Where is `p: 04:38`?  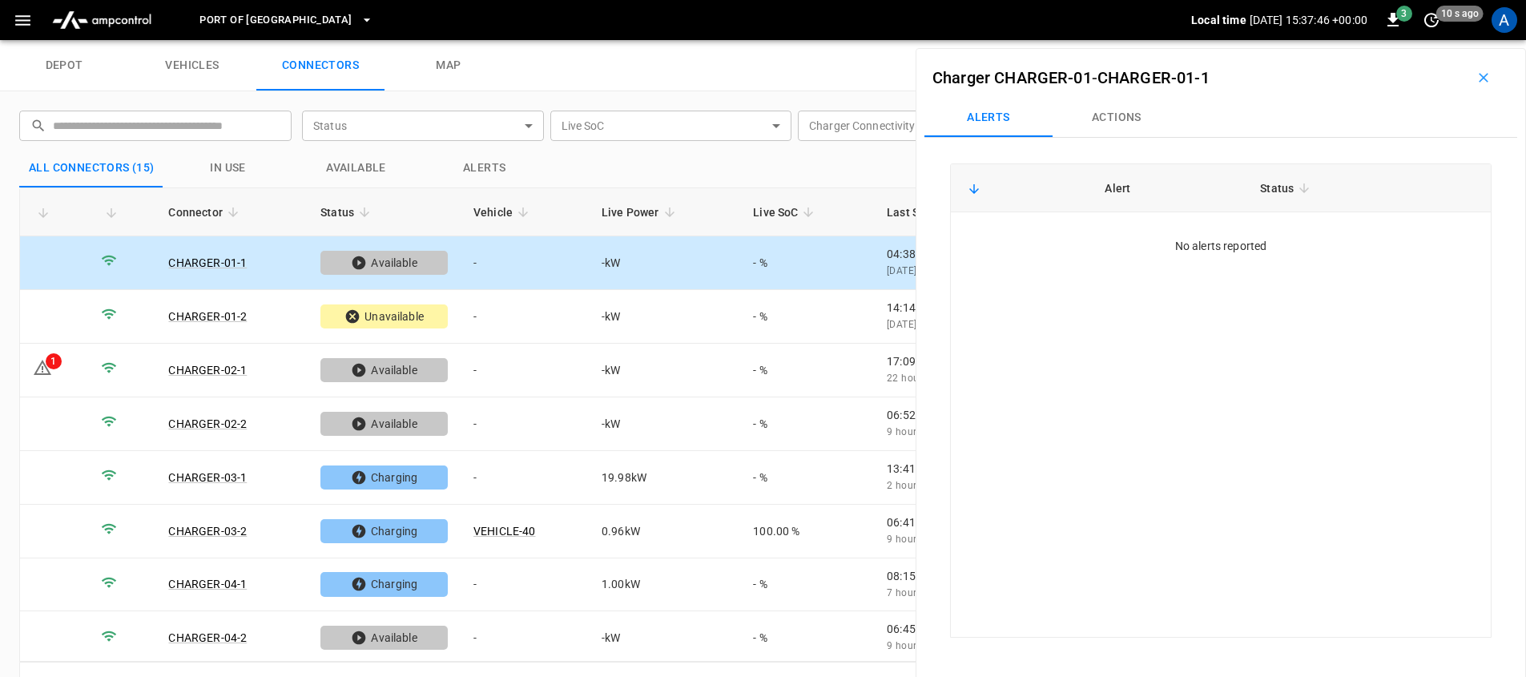
p: 04:38 is located at coordinates (977, 254).